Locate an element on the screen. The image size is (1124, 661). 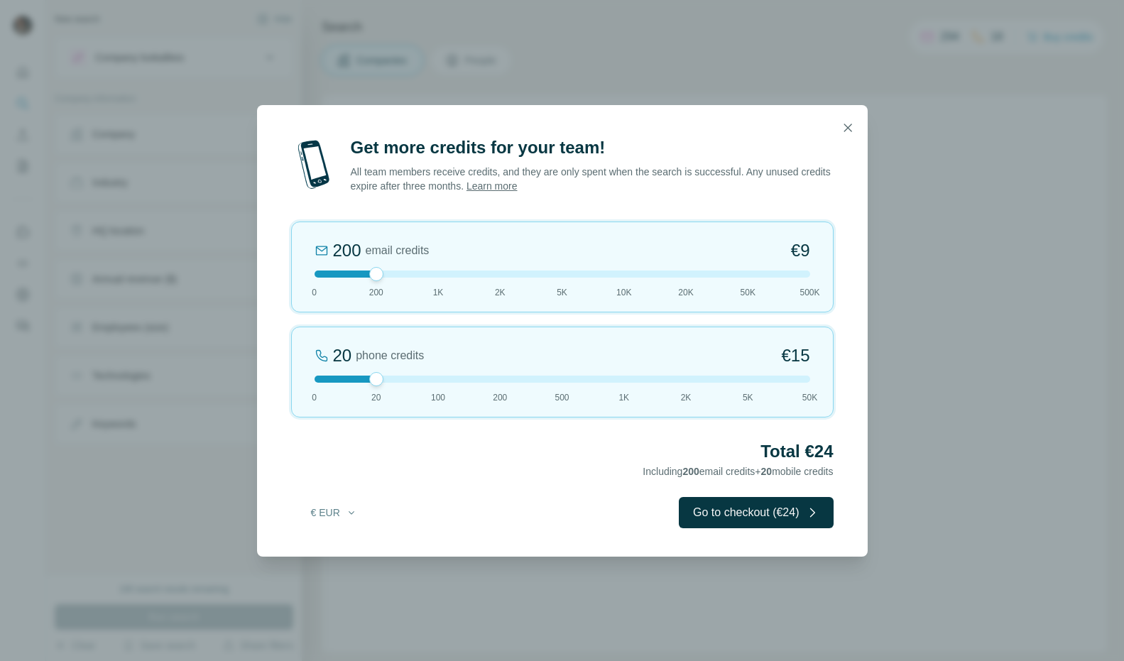
span: phone credits is located at coordinates (390, 356).